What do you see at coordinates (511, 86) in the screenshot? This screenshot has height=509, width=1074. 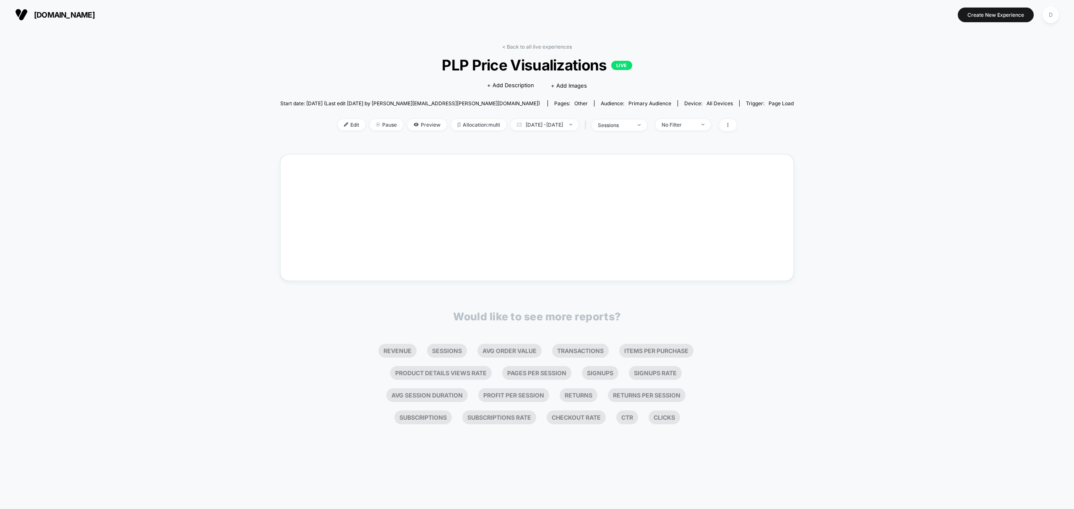 I see `span: + Add Description` at bounding box center [511, 86].